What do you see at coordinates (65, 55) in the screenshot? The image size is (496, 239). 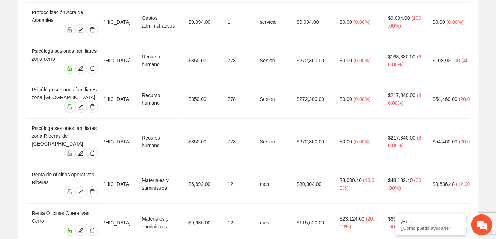 I see `div: Psicóloga sesiones familiares zona cerro` at bounding box center [65, 55].